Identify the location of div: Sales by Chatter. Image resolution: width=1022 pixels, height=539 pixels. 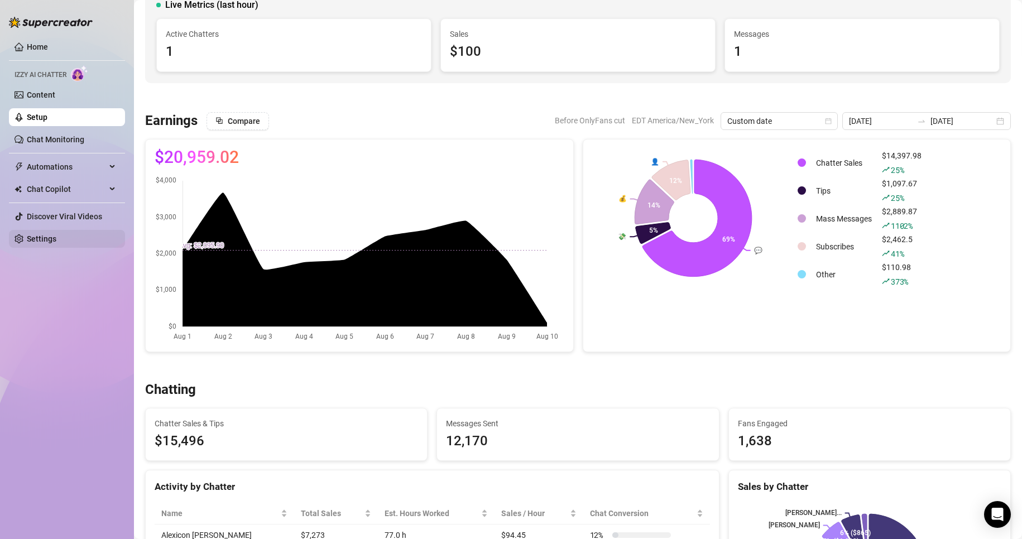
(870, 487).